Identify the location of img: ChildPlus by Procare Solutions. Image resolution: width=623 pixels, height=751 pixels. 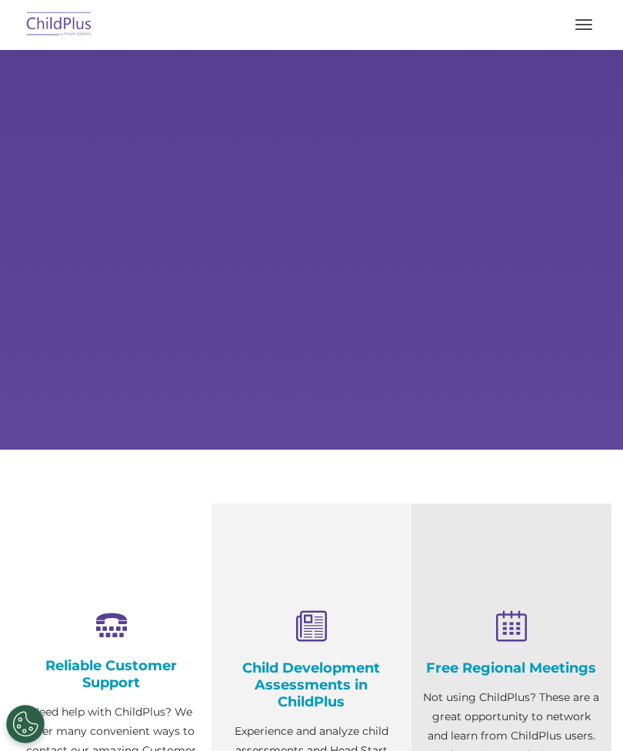
(59, 25).